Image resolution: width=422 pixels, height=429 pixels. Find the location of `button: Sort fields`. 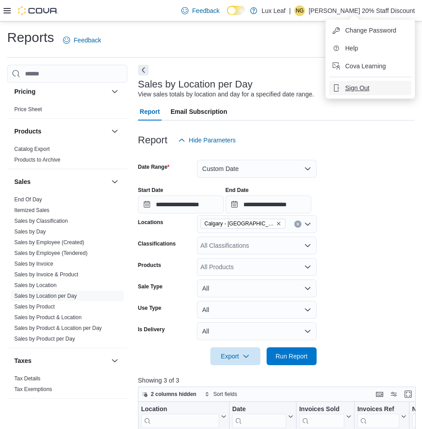

button: Sort fields is located at coordinates (221, 394).